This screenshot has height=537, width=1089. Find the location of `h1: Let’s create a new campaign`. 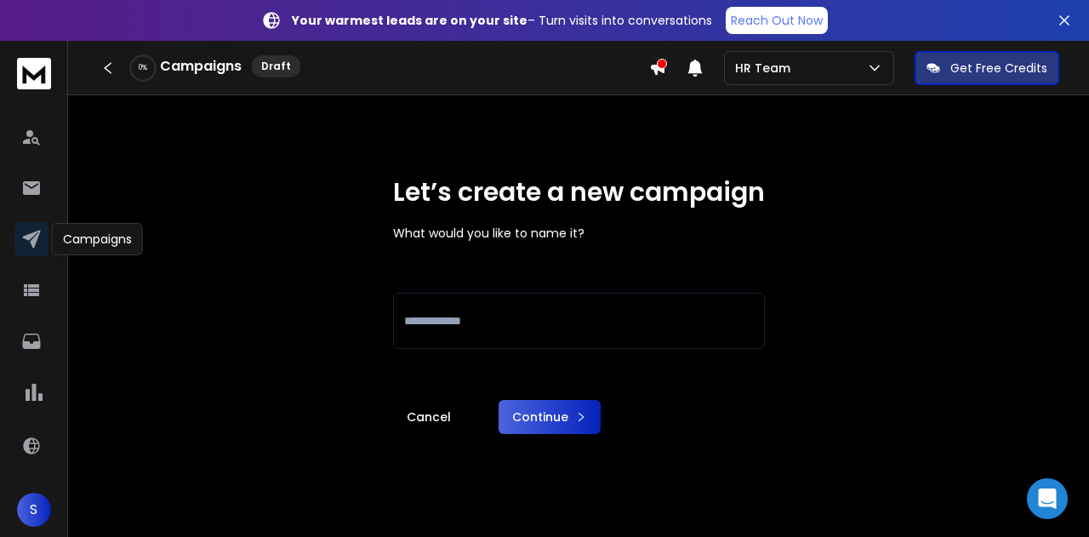

h1: Let’s create a new campaign is located at coordinates (578, 192).